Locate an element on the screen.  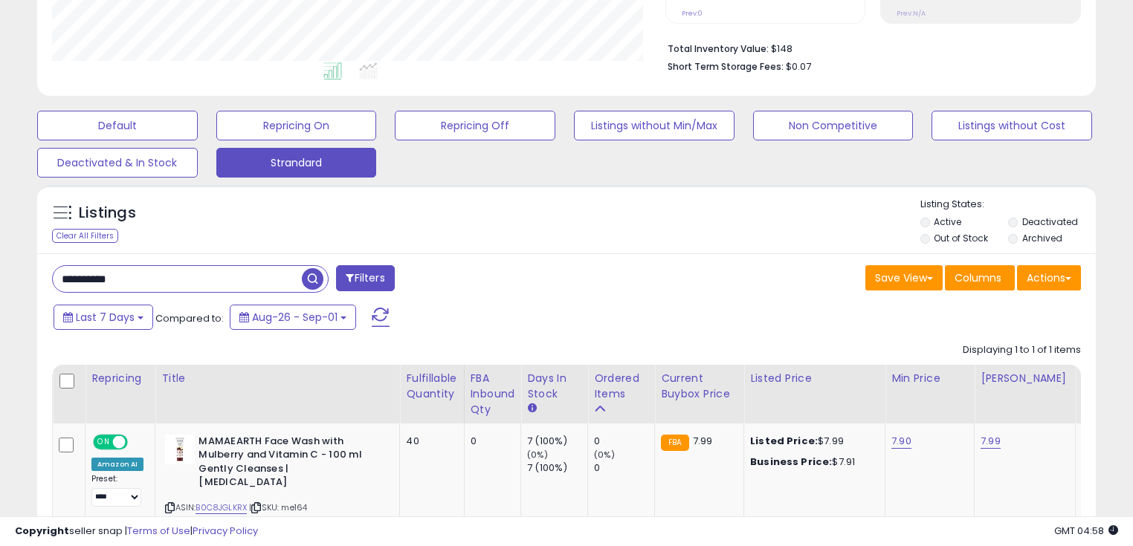
b: Total Inventory Value: is located at coordinates (718, 48).